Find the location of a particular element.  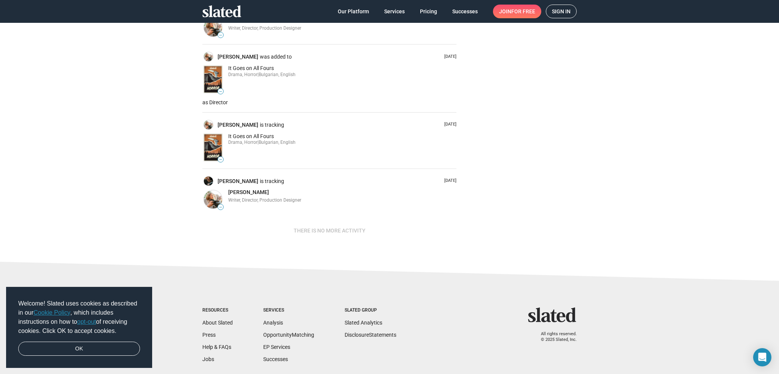

div: Resources is located at coordinates (218, 310).